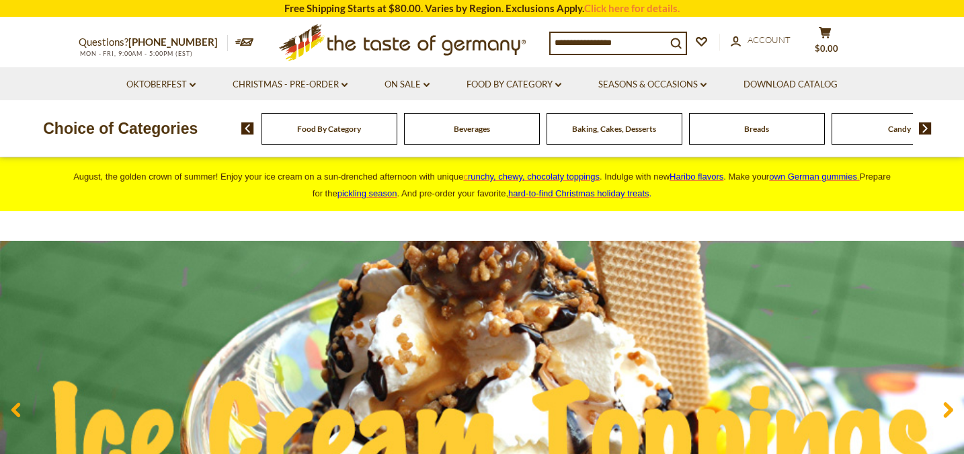 This screenshot has width=964, height=454. Describe the element at coordinates (290, 85) in the screenshot. I see `a: Christmas - PRE-ORDER` at that location.